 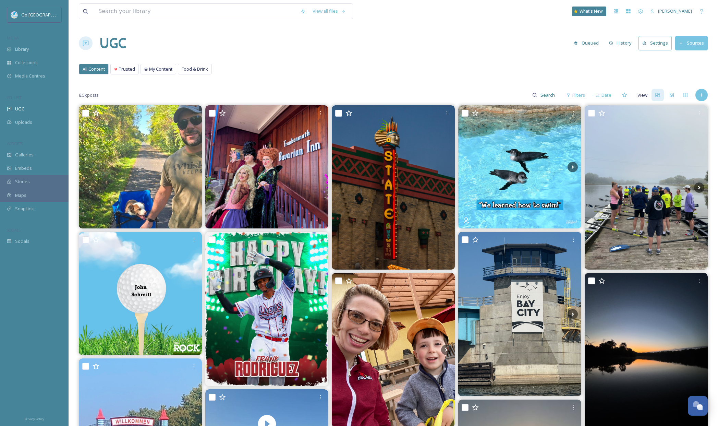 I want to click on span: SOCIALS, so click(x=14, y=230).